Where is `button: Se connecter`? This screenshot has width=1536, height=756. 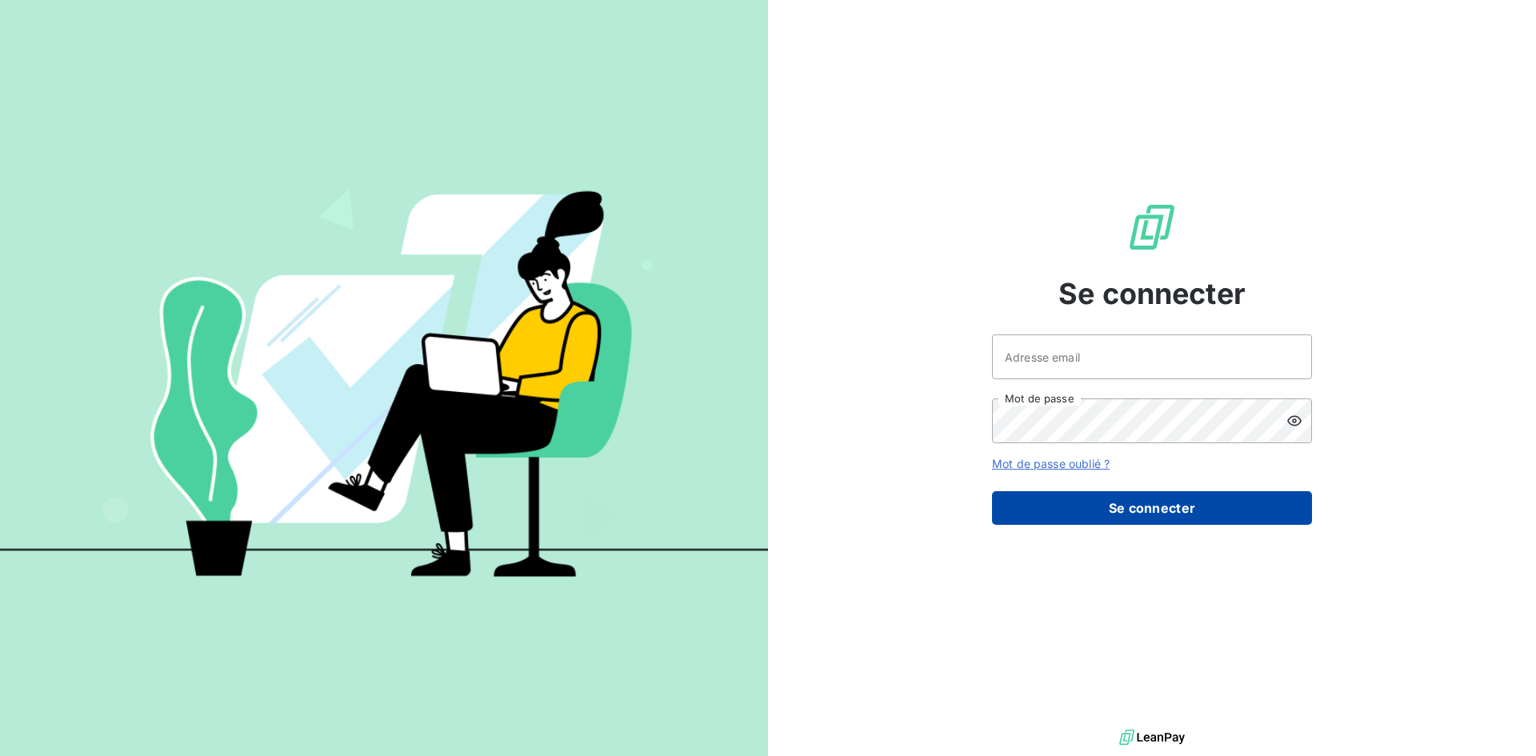 button: Se connecter is located at coordinates (1152, 508).